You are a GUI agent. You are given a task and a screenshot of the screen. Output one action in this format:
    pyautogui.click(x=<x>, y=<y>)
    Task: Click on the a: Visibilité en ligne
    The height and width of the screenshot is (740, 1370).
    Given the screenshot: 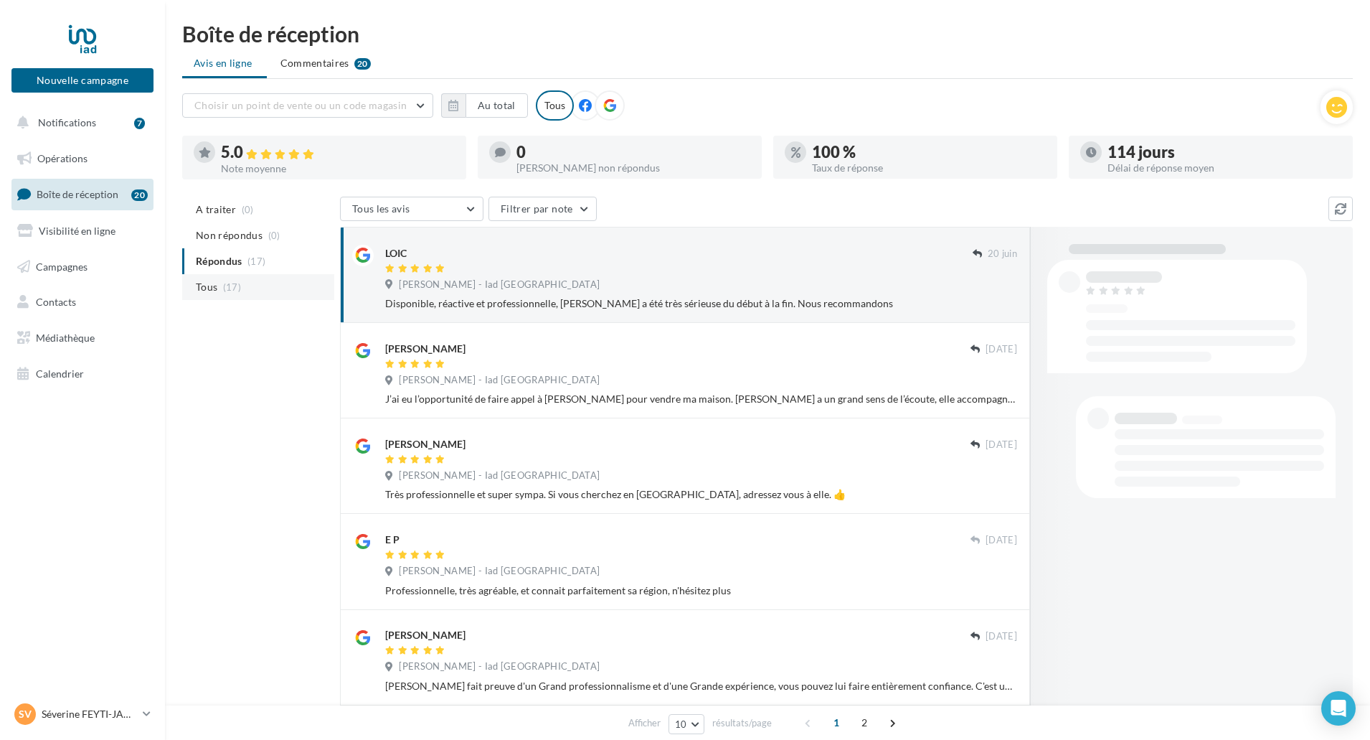 What is the action you would take?
    pyautogui.click(x=83, y=231)
    